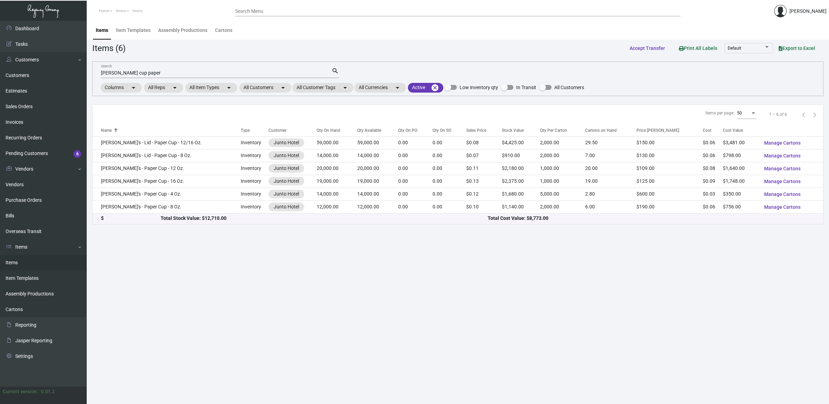 The width and height of the screenshot is (829, 404). What do you see at coordinates (171, 130) in the screenshot?
I see `div: Name` at bounding box center [171, 130].